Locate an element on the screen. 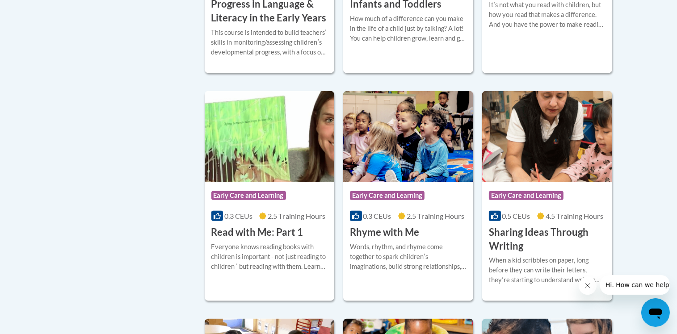 The image size is (677, 334). span: Hi. How can we help? is located at coordinates (39, 10).